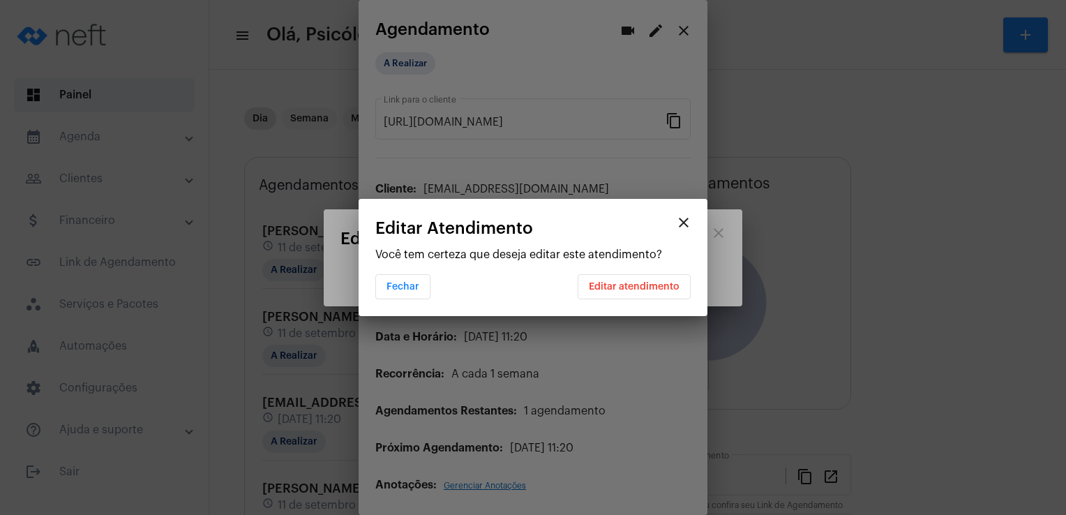 Image resolution: width=1066 pixels, height=515 pixels. What do you see at coordinates (684, 223) in the screenshot?
I see `mat-icon: close` at bounding box center [684, 223].